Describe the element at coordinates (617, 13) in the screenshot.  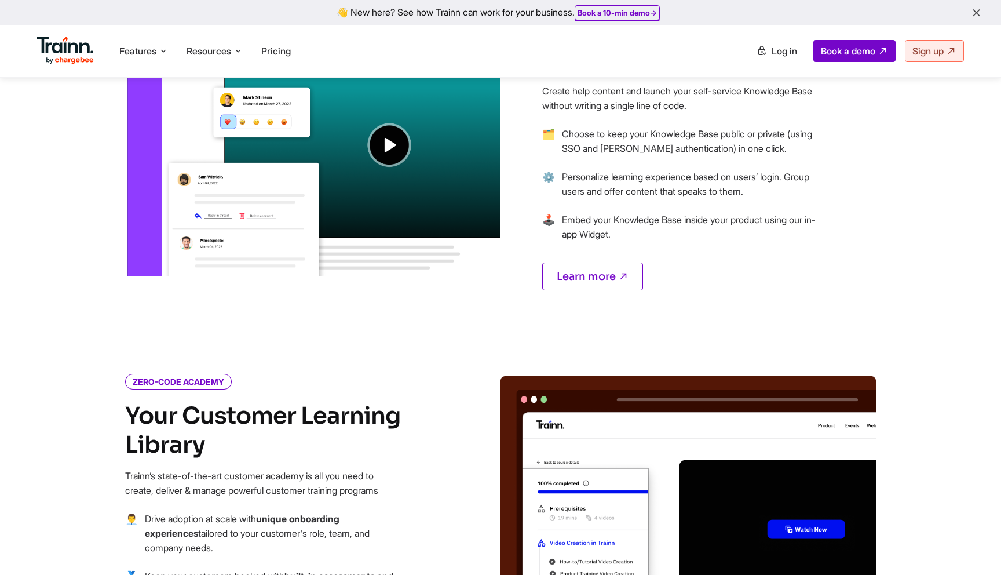
I see `a: Book a 10-min demo→` at that location.